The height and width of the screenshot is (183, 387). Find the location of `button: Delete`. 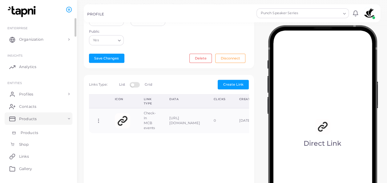

button: Delete is located at coordinates (200, 58).